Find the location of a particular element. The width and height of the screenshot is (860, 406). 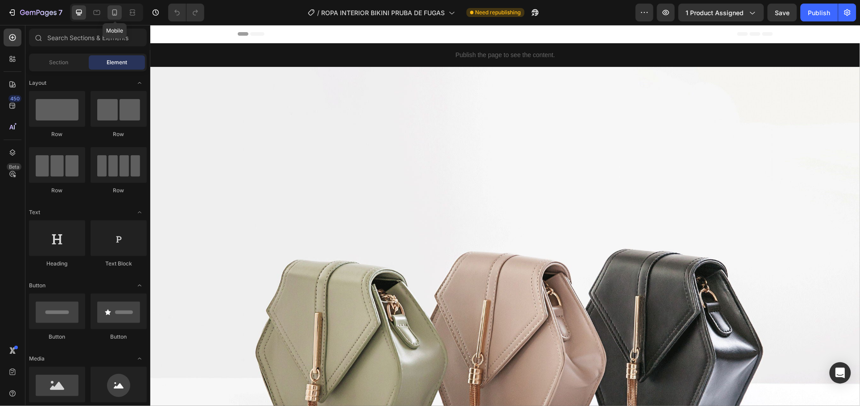

button: 7 is located at coordinates (35, 12).